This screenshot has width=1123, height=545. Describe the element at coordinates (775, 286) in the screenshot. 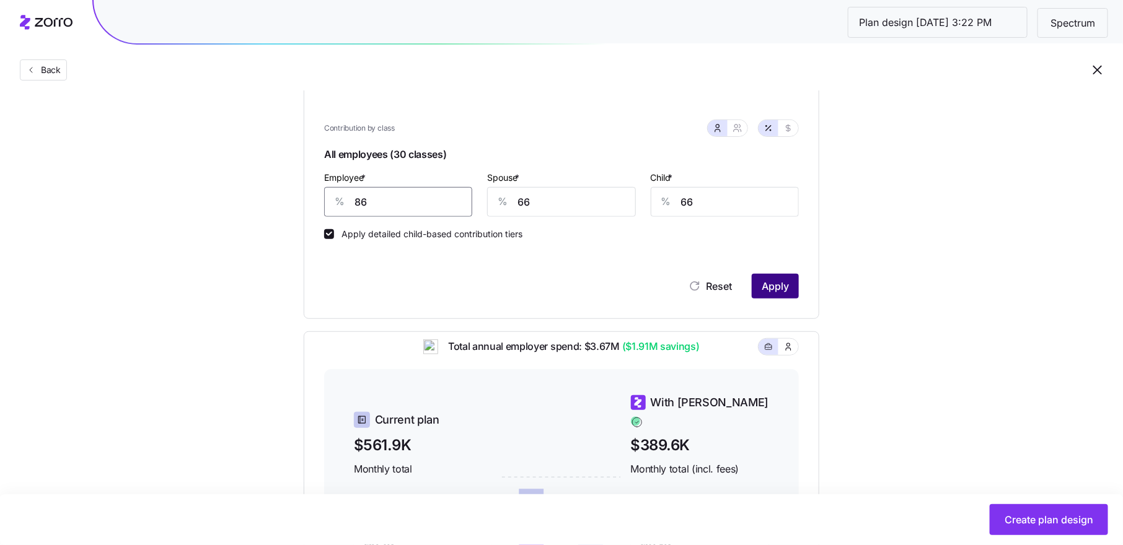

I see `button: Apply` at that location.